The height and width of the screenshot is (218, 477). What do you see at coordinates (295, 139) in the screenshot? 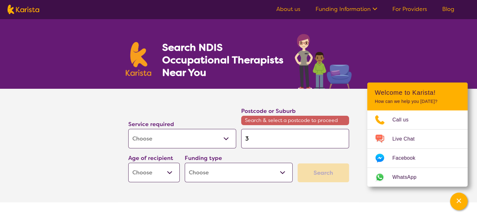
I see `input: Type` at bounding box center [295, 139].